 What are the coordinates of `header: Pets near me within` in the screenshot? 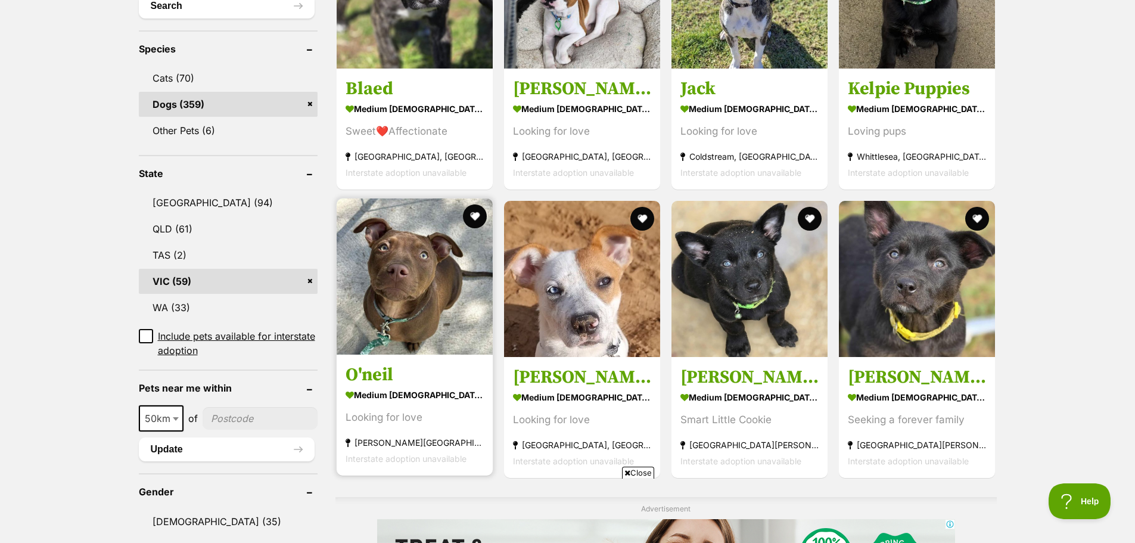 It's located at (228, 388).